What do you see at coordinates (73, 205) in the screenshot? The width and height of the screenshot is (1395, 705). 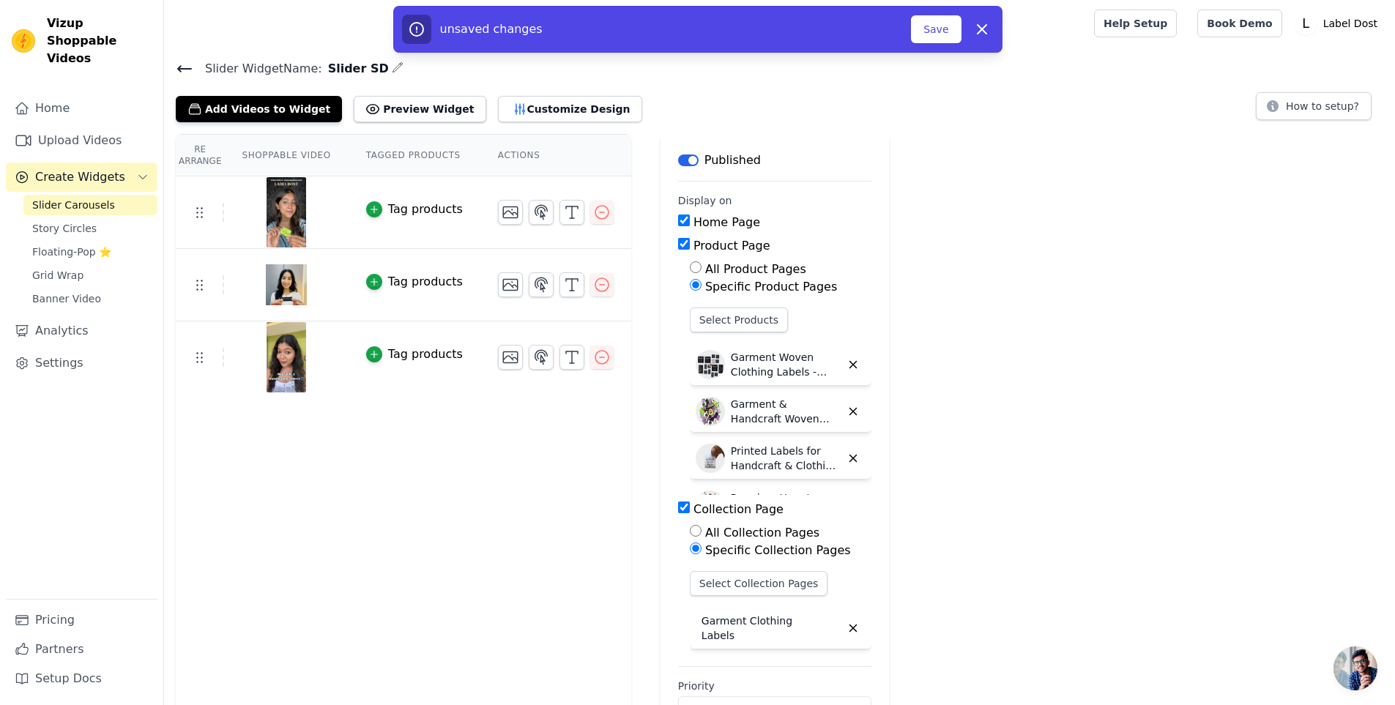 I see `span: Slider Carousels` at bounding box center [73, 205].